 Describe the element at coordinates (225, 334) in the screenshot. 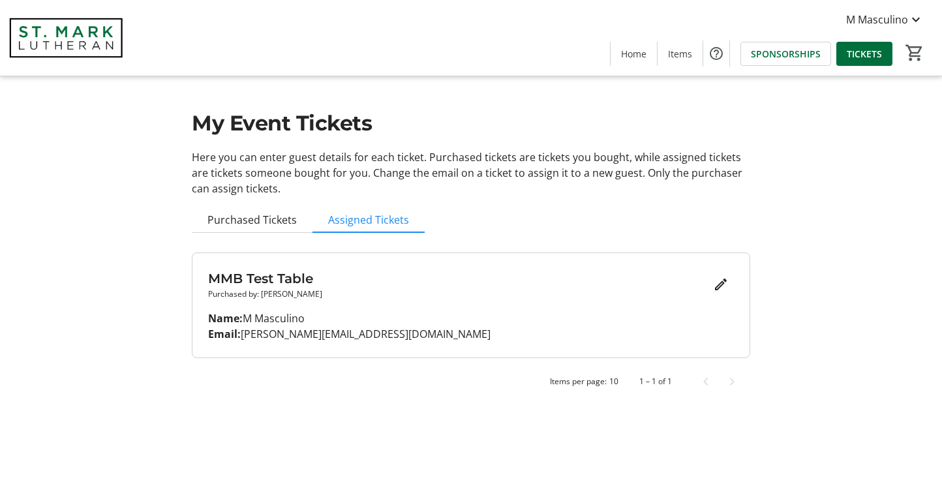

I see `strong: Email:` at that location.